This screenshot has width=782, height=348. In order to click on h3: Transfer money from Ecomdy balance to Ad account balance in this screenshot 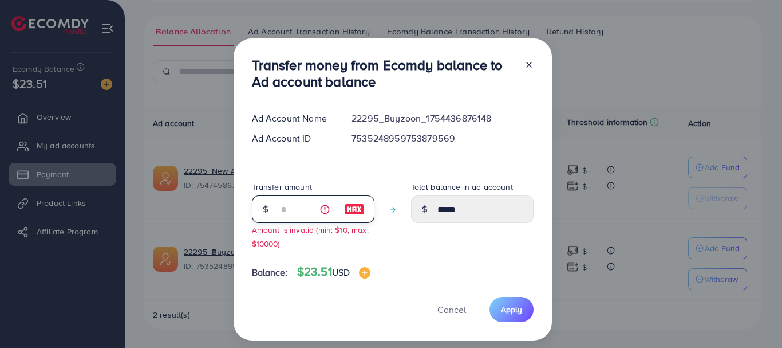, I will do `click(384, 73)`.